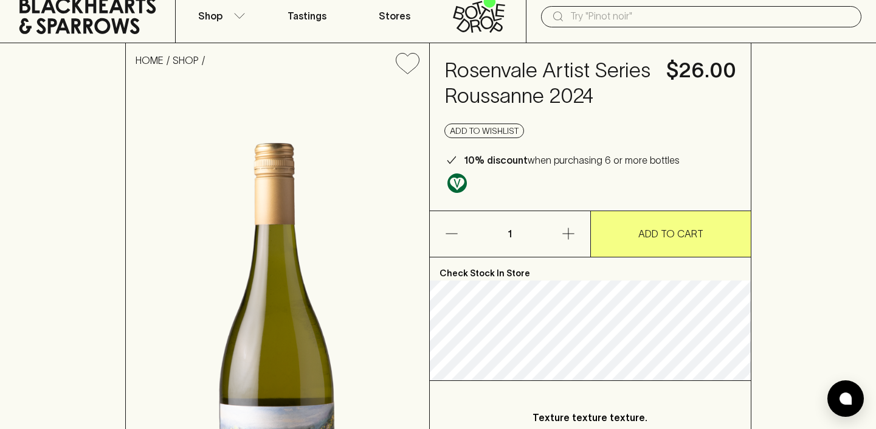 The width and height of the screenshot is (876, 429). I want to click on p: ADD TO CART, so click(671, 233).